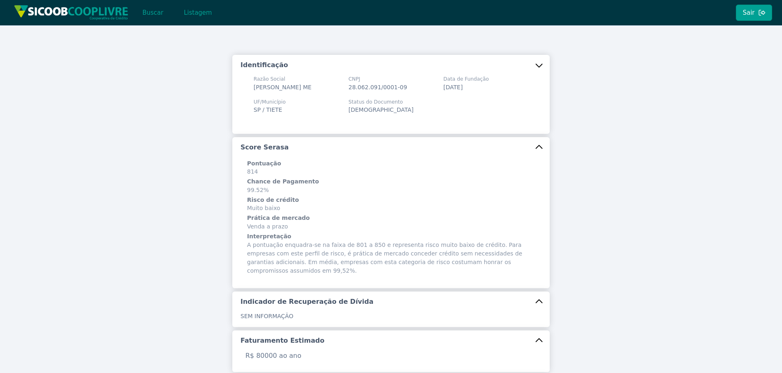 This screenshot has width=782, height=373. What do you see at coordinates (391, 147) in the screenshot?
I see `button: Score Serasa` at bounding box center [391, 147].